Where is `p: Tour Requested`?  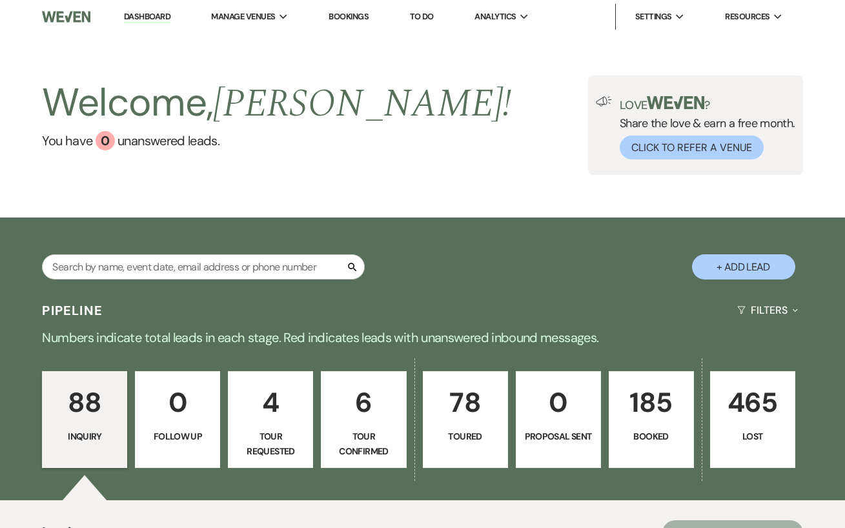 p: Tour Requested is located at coordinates (270, 444).